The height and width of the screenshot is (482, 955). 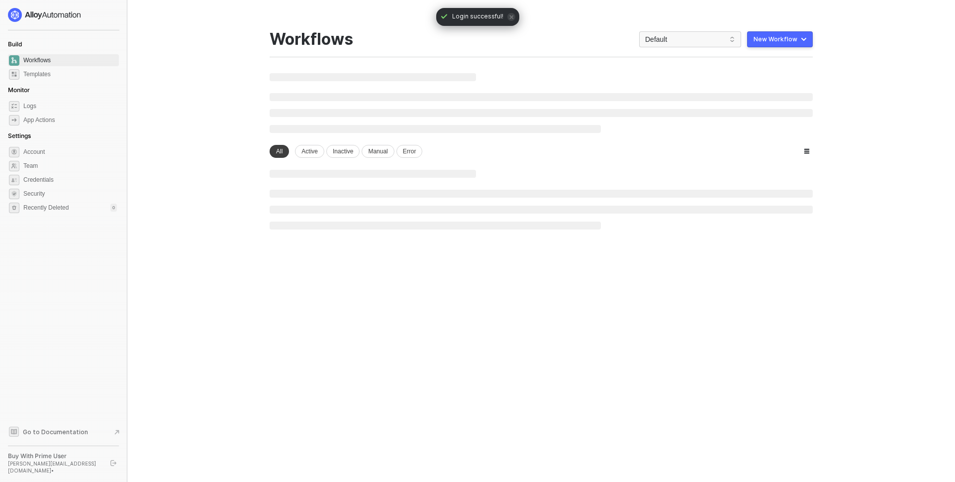 I want to click on span: Settings, so click(x=19, y=135).